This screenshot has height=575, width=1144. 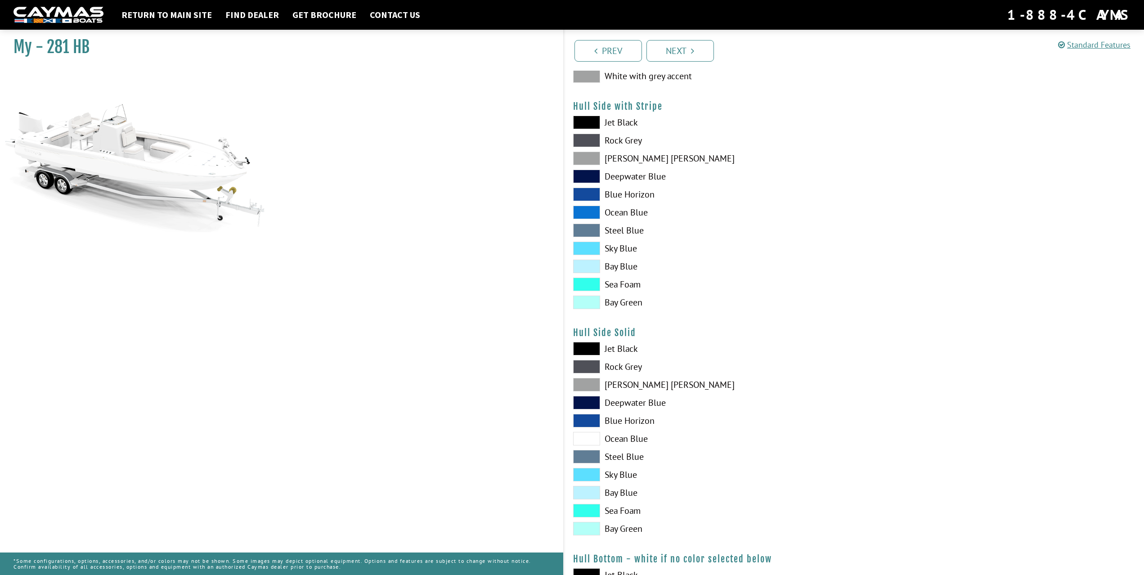 What do you see at coordinates (680, 51) in the screenshot?
I see `a: Next` at bounding box center [680, 51].